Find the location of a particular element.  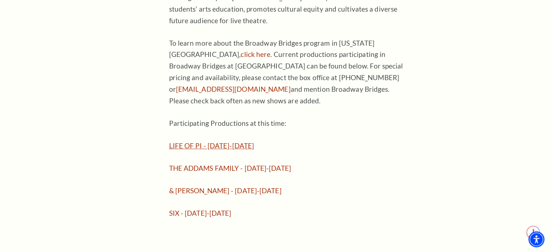

div: Accessibility Menu is located at coordinates (536, 239).